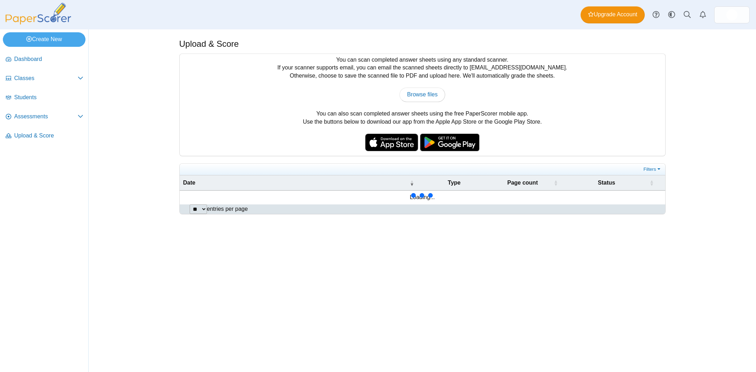  I want to click on td: Loading..., so click(422, 197).